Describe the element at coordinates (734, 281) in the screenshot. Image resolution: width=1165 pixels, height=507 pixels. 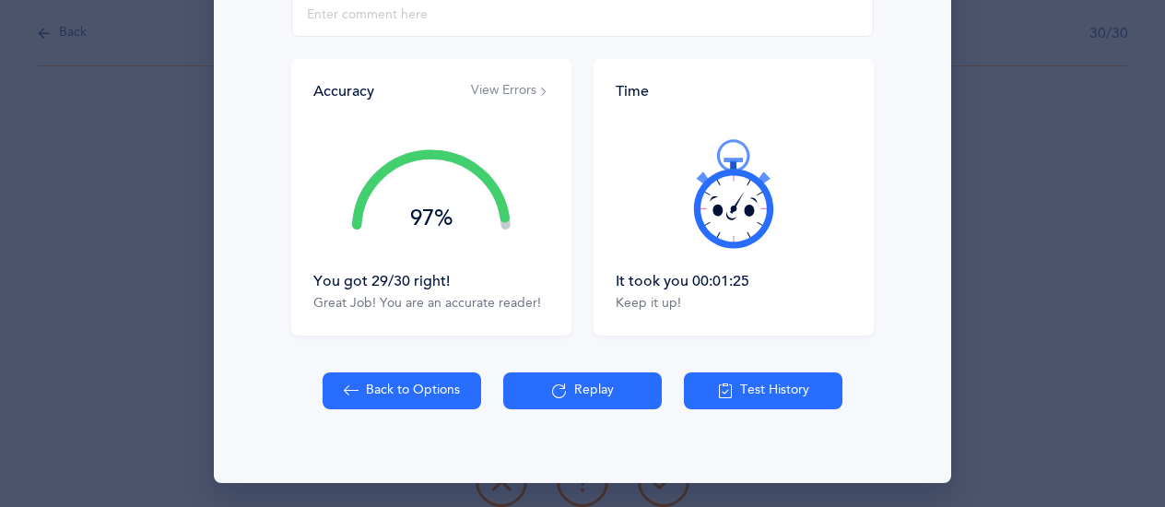
I see `div: It took you 00:01:25` at that location.